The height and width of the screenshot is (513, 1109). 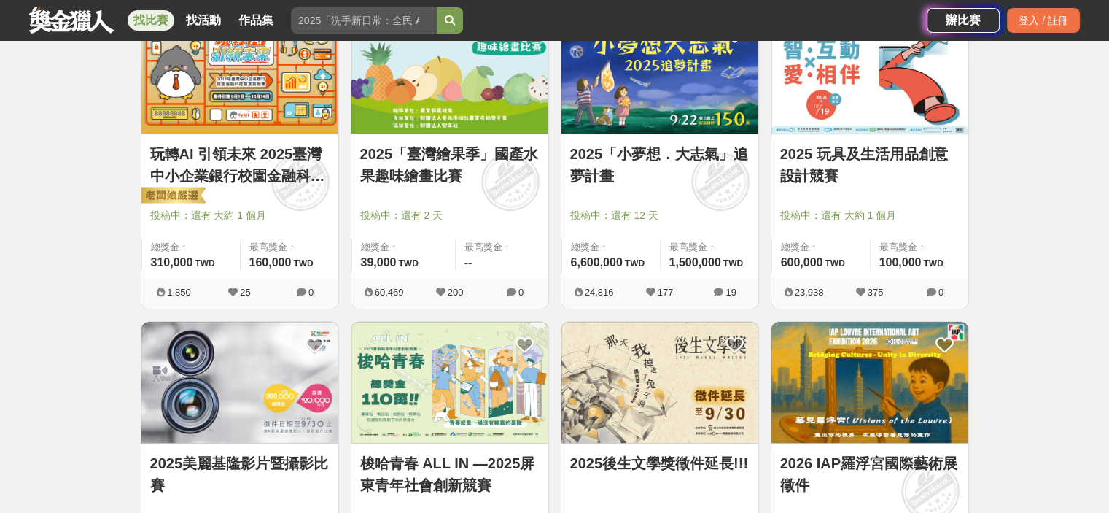 What do you see at coordinates (378, 262) in the screenshot?
I see `span: 39,000` at bounding box center [378, 262].